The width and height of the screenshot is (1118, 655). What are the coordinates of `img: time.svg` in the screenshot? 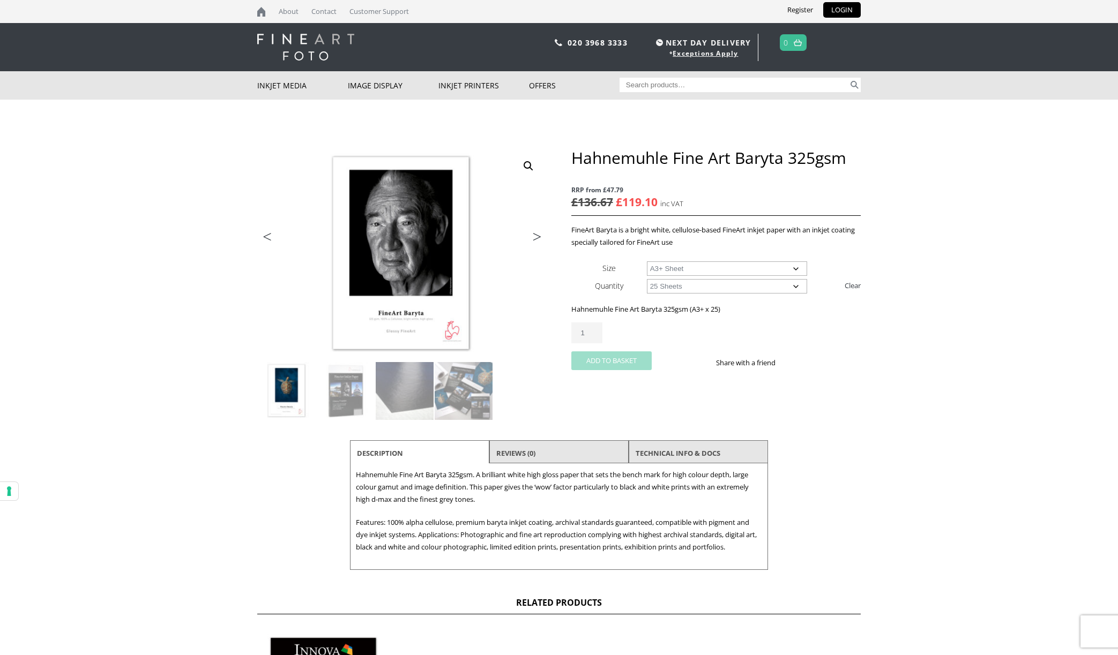 It's located at (659, 42).